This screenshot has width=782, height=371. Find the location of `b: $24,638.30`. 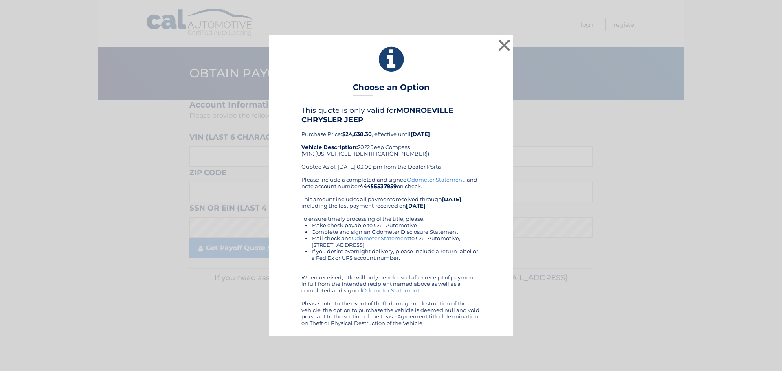

b: $24,638.30 is located at coordinates (357, 134).